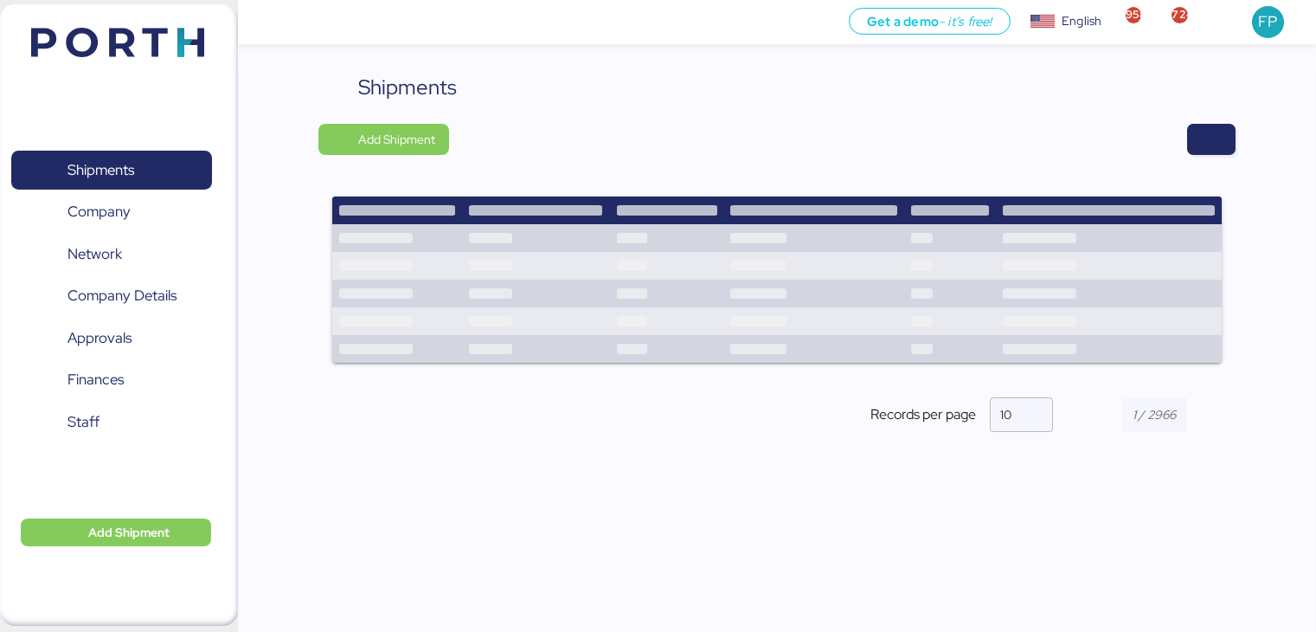  Describe the element at coordinates (100, 170) in the screenshot. I see `span: Shipments` at that location.